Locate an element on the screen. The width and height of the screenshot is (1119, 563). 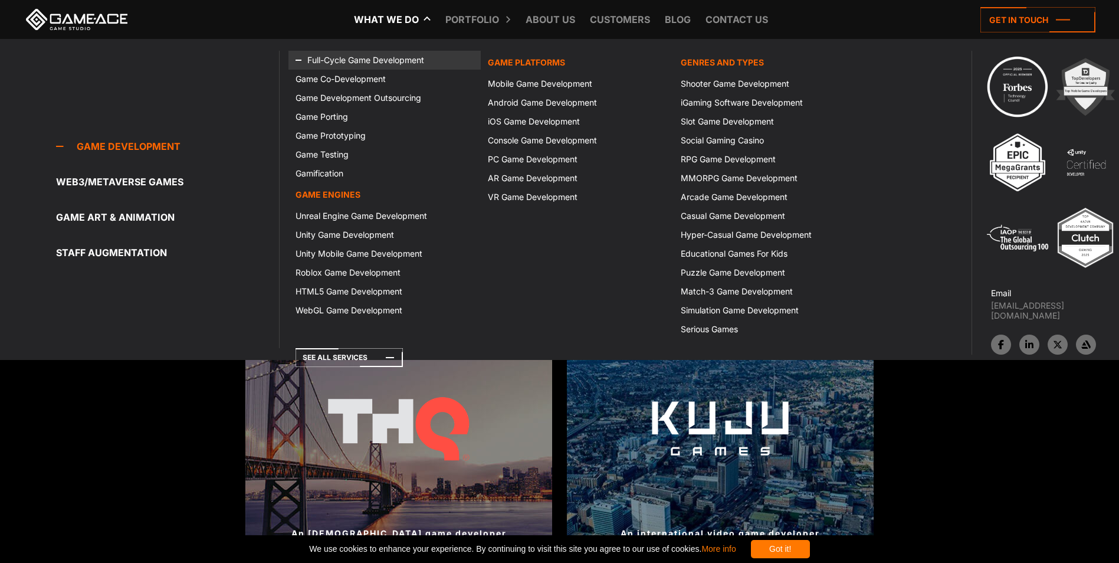
a: Staff Augmentation is located at coordinates (168, 253).